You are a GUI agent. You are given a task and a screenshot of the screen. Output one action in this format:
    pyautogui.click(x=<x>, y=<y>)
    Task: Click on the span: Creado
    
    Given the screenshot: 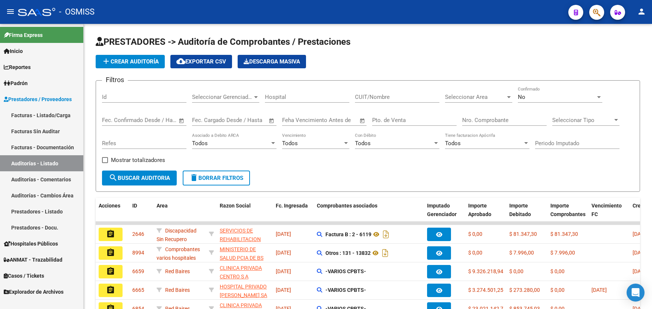 What is the action you would take?
    pyautogui.click(x=641, y=206)
    